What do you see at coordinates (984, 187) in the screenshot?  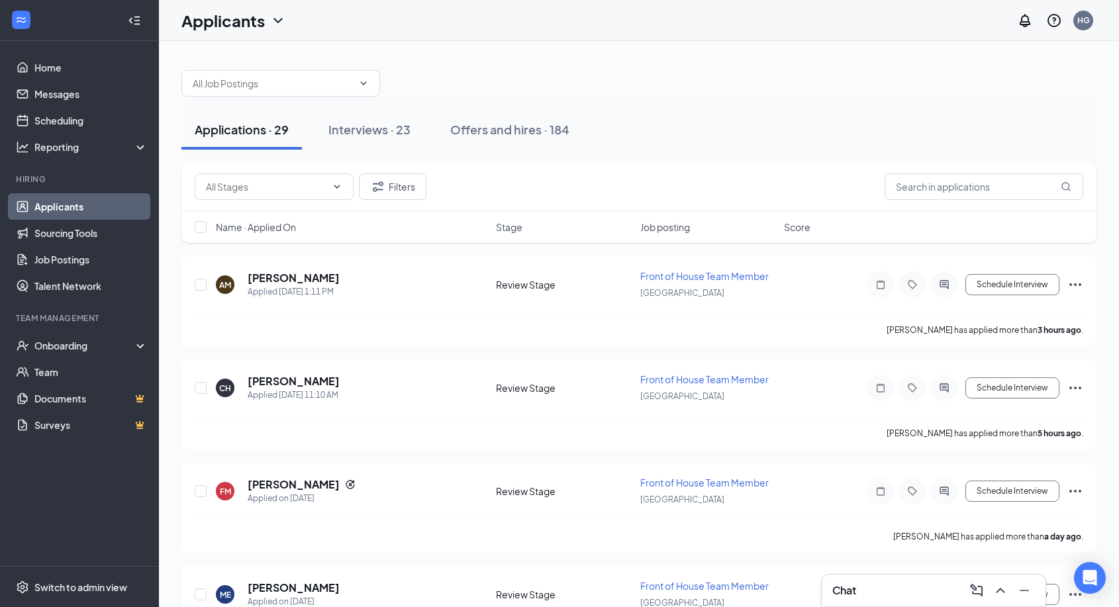 I see `input: Search in applications` at bounding box center [984, 187].